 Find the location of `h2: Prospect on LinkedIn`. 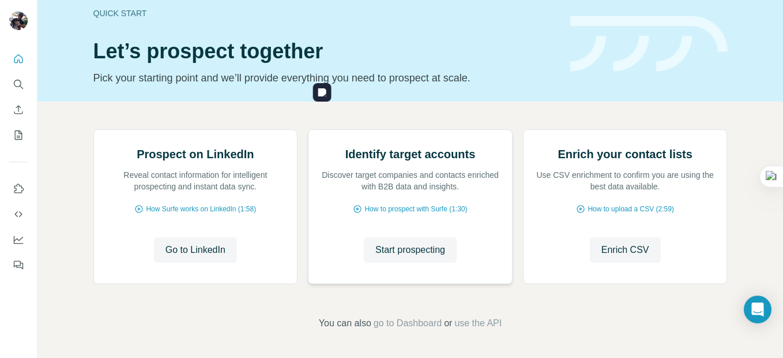

h2: Prospect on LinkedIn is located at coordinates (195, 154).